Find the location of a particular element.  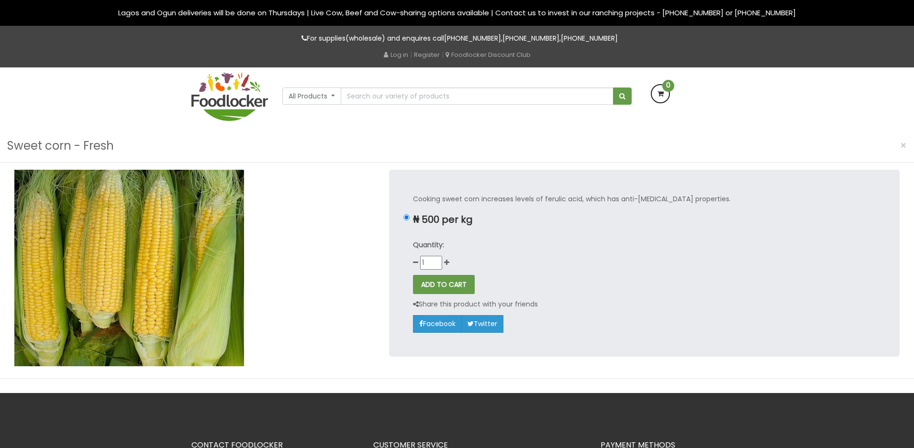

a: Twitter is located at coordinates (482, 324).